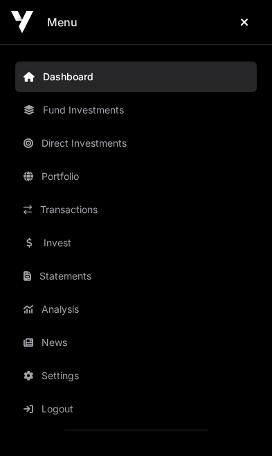 The width and height of the screenshot is (272, 456). I want to click on a: Fund Investments, so click(136, 110).